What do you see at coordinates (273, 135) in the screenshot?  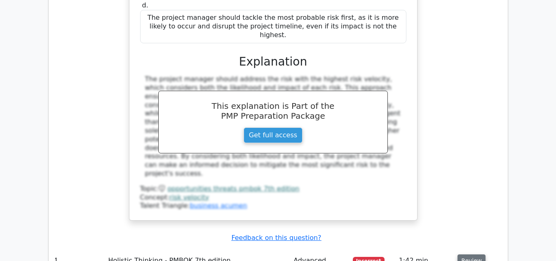 I see `a: Get full access` at bounding box center [273, 135].